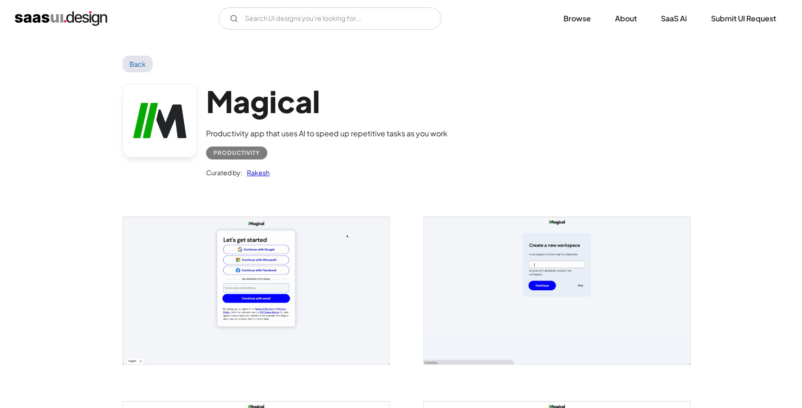  What do you see at coordinates (625, 19) in the screenshot?
I see `a: About` at bounding box center [625, 19].